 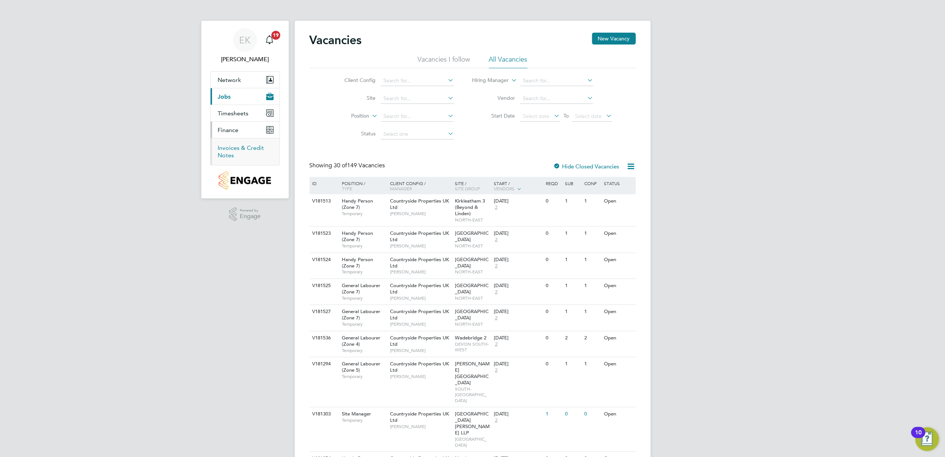 I want to click on button: Jobs, so click(x=245, y=96).